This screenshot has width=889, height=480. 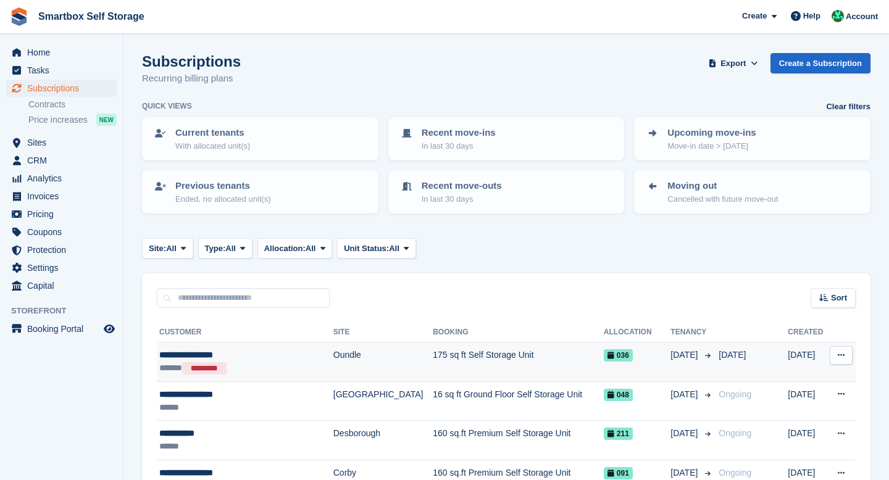 I want to click on th: Customer, so click(x=245, y=333).